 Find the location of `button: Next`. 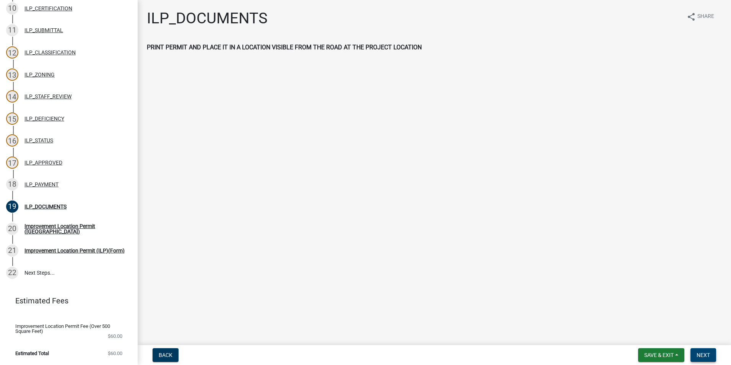

button: Next is located at coordinates (703, 355).